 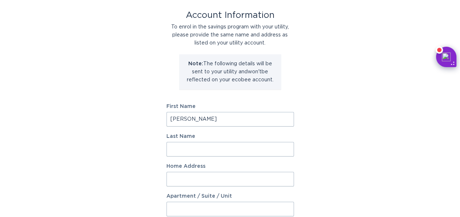 What do you see at coordinates (230, 166) in the screenshot?
I see `label: Home Address` at bounding box center [230, 166].